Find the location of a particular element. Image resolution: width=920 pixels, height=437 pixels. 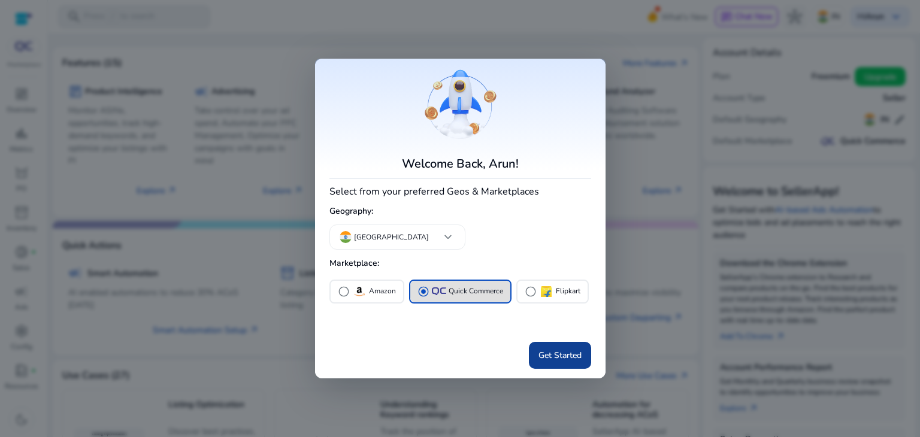

img: flipkart.svg is located at coordinates (546, 292).